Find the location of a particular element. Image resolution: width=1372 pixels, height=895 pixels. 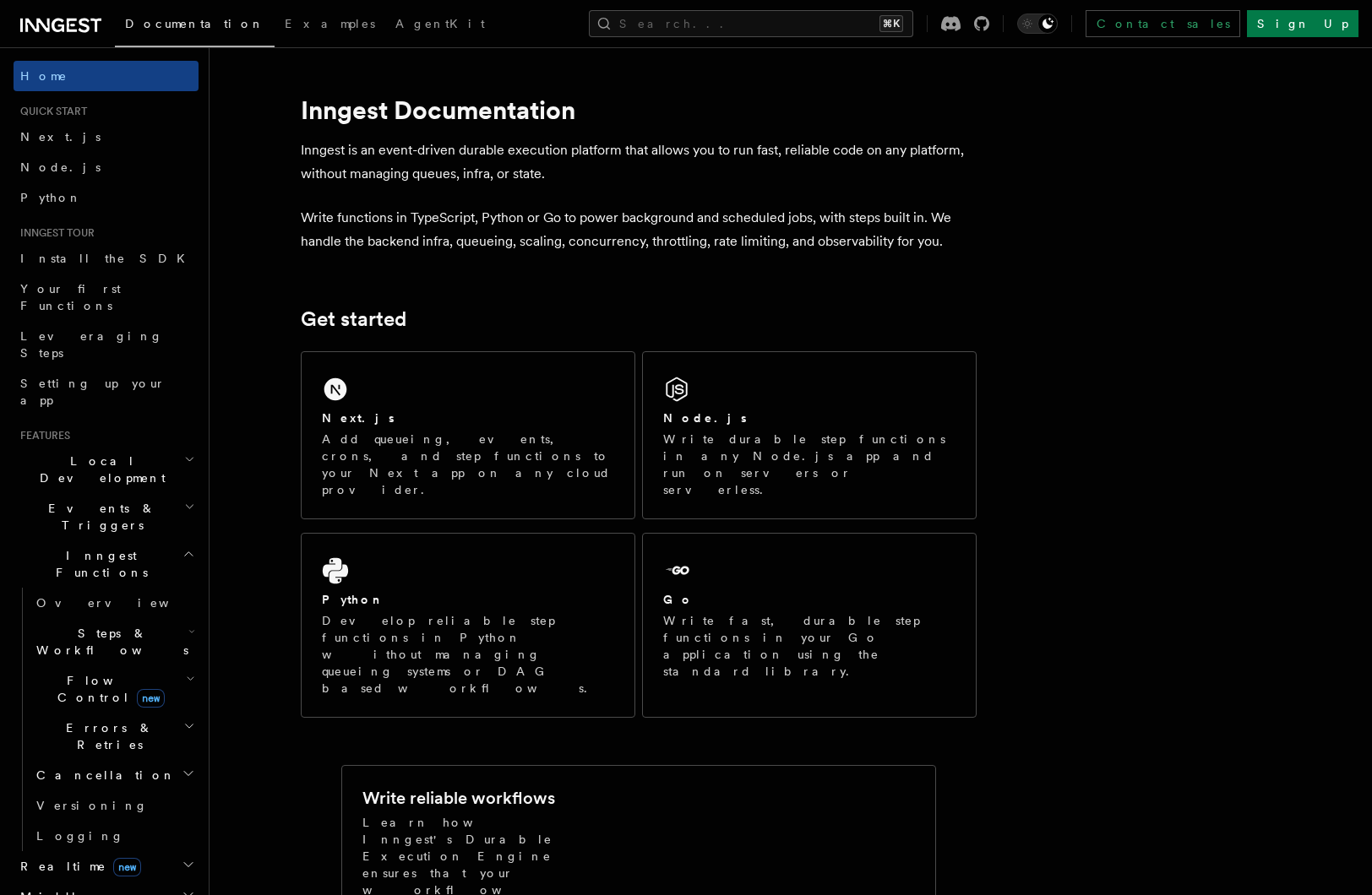

a: Examples is located at coordinates (330, 25).